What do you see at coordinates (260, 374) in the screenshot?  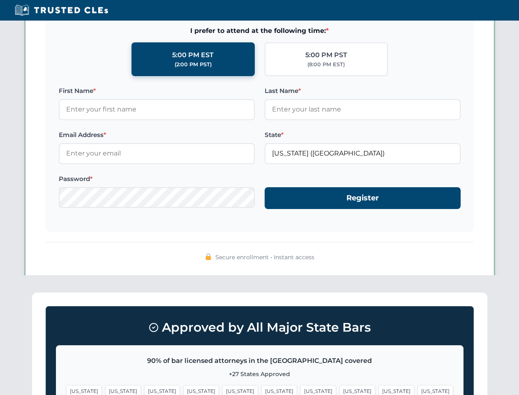 I see `p: +27 States Approved` at bounding box center [260, 374].